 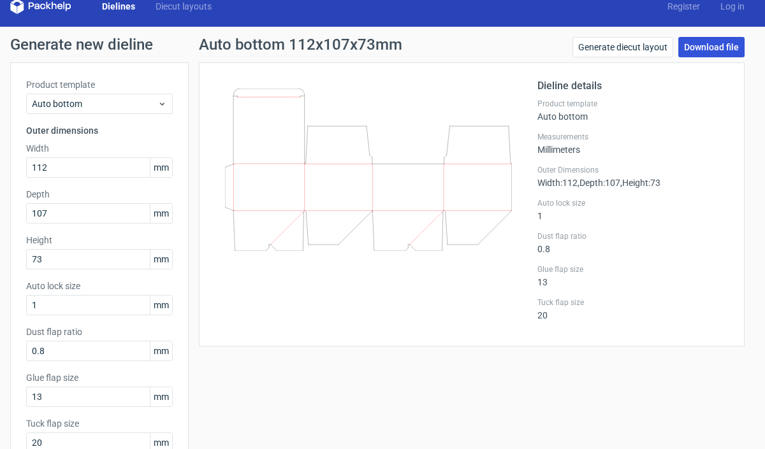 What do you see at coordinates (557, 183) in the screenshot?
I see `span: Width : 112` at bounding box center [557, 183].